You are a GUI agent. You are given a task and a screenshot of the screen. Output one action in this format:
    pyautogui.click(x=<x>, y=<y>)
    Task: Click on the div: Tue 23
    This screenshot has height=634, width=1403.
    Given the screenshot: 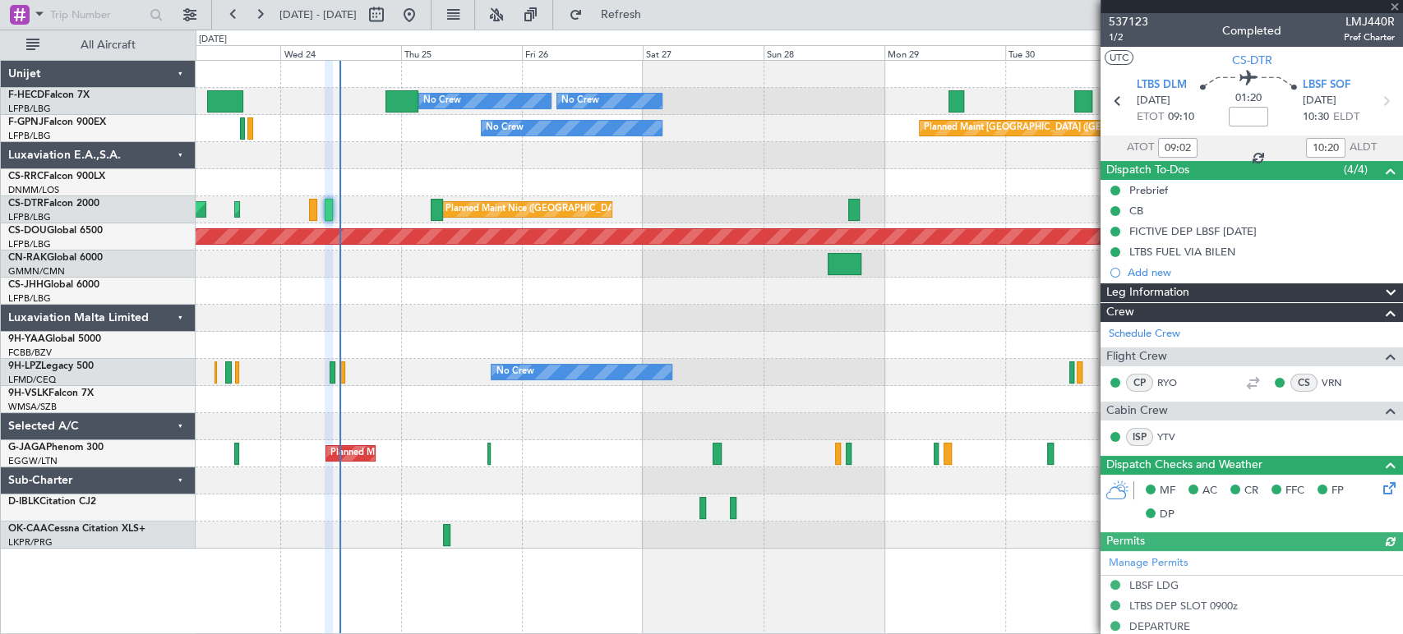 What is the action you would take?
    pyautogui.click(x=220, y=53)
    